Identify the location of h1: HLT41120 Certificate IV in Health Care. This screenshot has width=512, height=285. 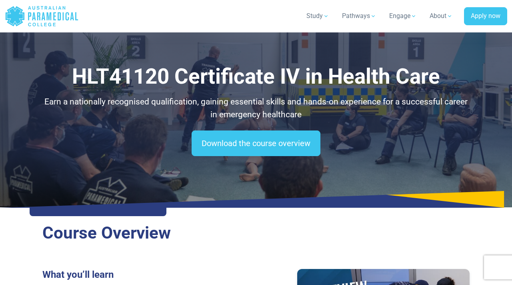
(256, 76).